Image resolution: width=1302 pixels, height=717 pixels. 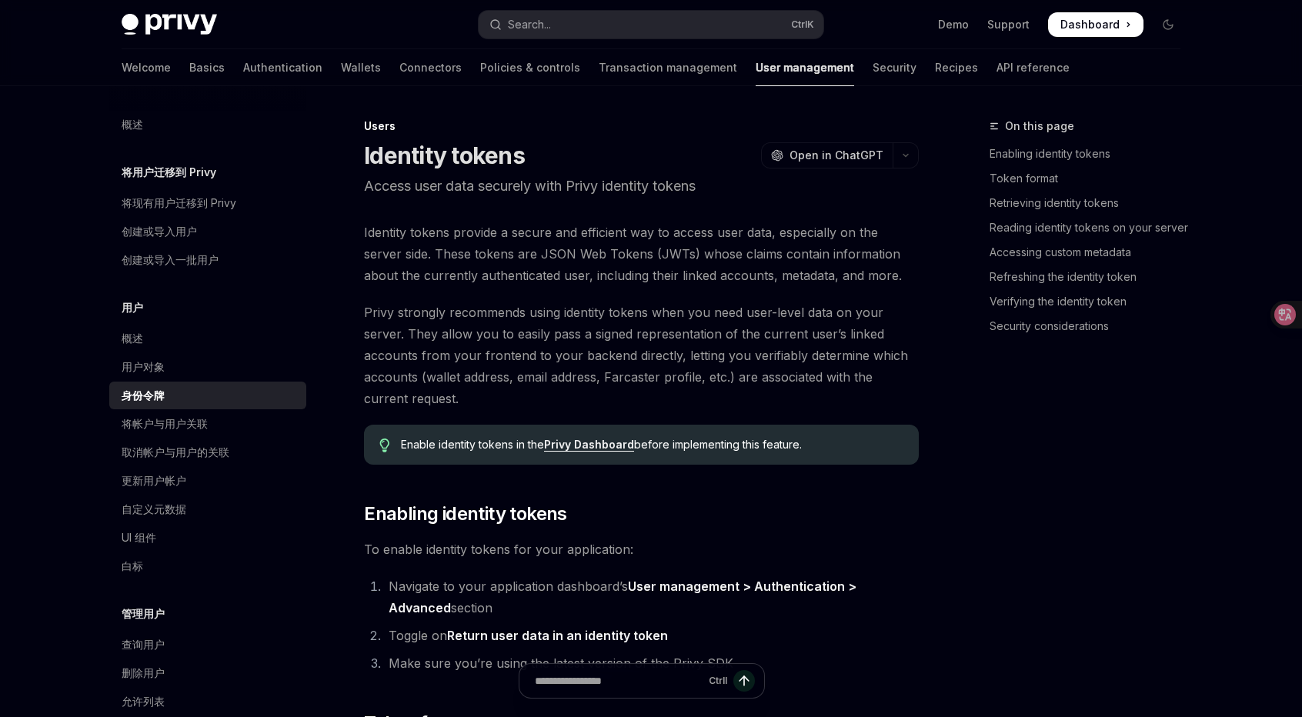 What do you see at coordinates (1091, 302) in the screenshot?
I see `a: Verifying the identity token` at bounding box center [1091, 302].